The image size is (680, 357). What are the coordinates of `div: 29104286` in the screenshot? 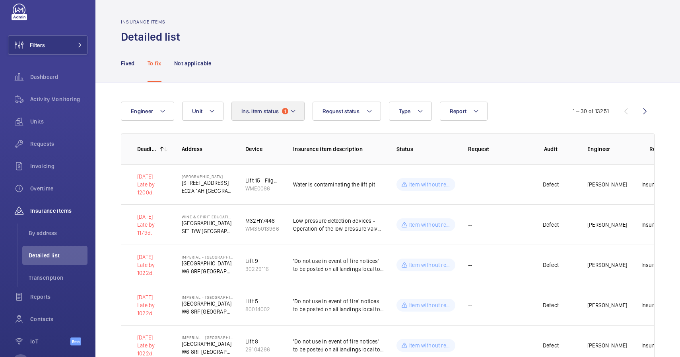 It's located at (258, 349).